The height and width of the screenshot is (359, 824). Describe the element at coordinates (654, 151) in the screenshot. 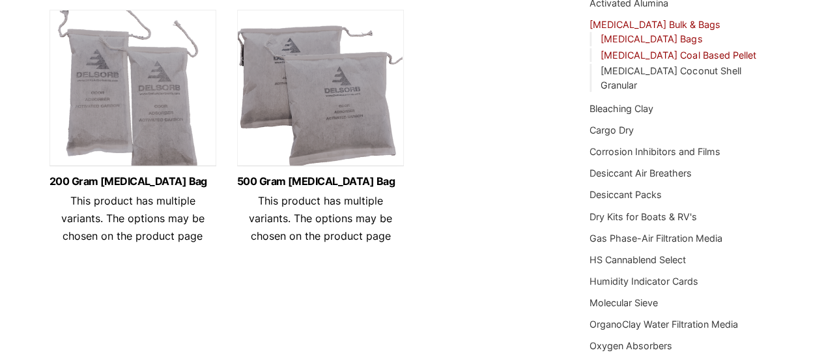

I see `a: Corrosion Inhibitors and Films` at that location.